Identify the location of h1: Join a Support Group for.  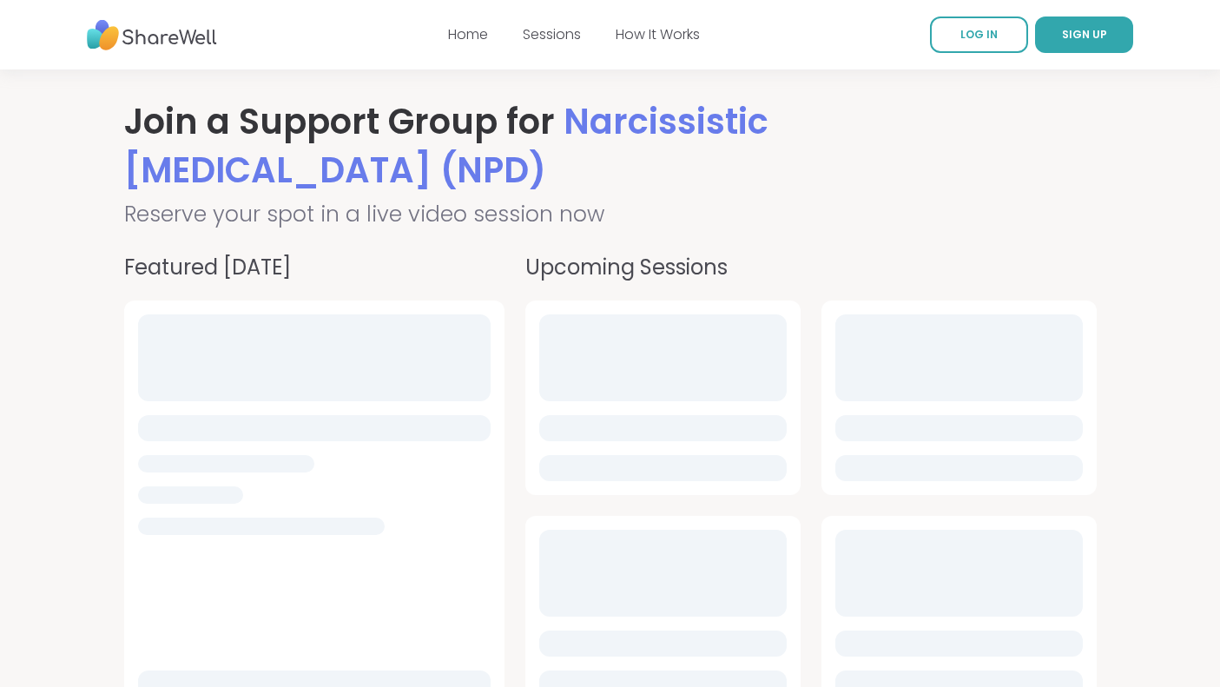
(610, 146).